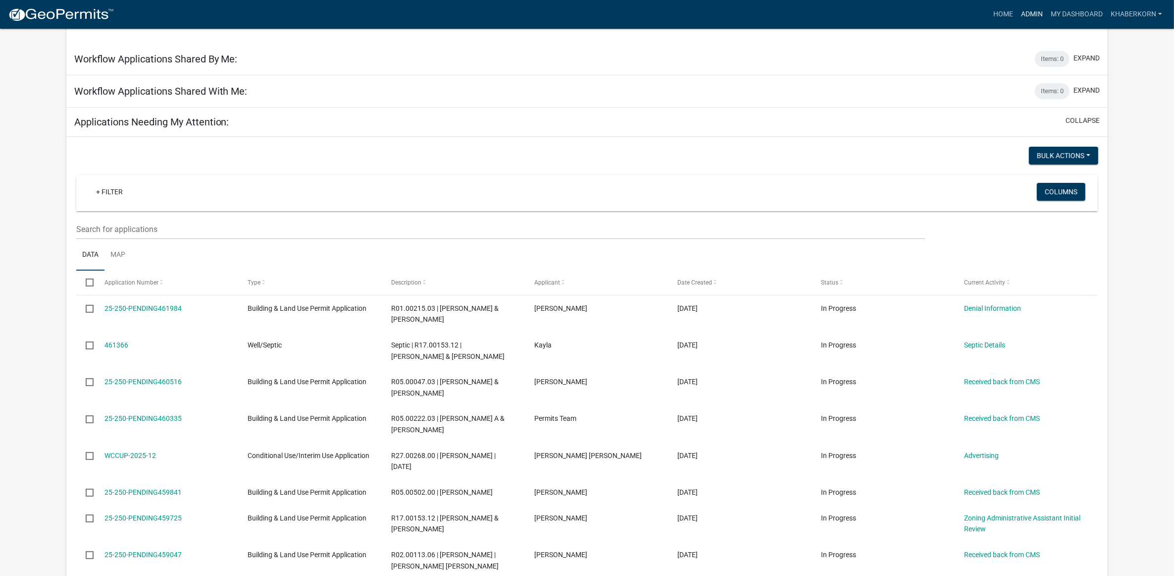 Image resolution: width=1174 pixels, height=576 pixels. What do you see at coordinates (561, 518) in the screenshot?
I see `span: Ashley Riley` at bounding box center [561, 518].